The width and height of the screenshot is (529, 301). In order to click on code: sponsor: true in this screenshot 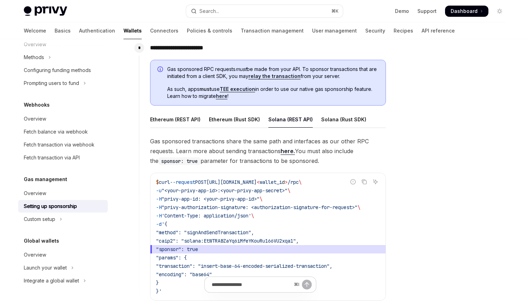, I will do `click(180, 161)`.